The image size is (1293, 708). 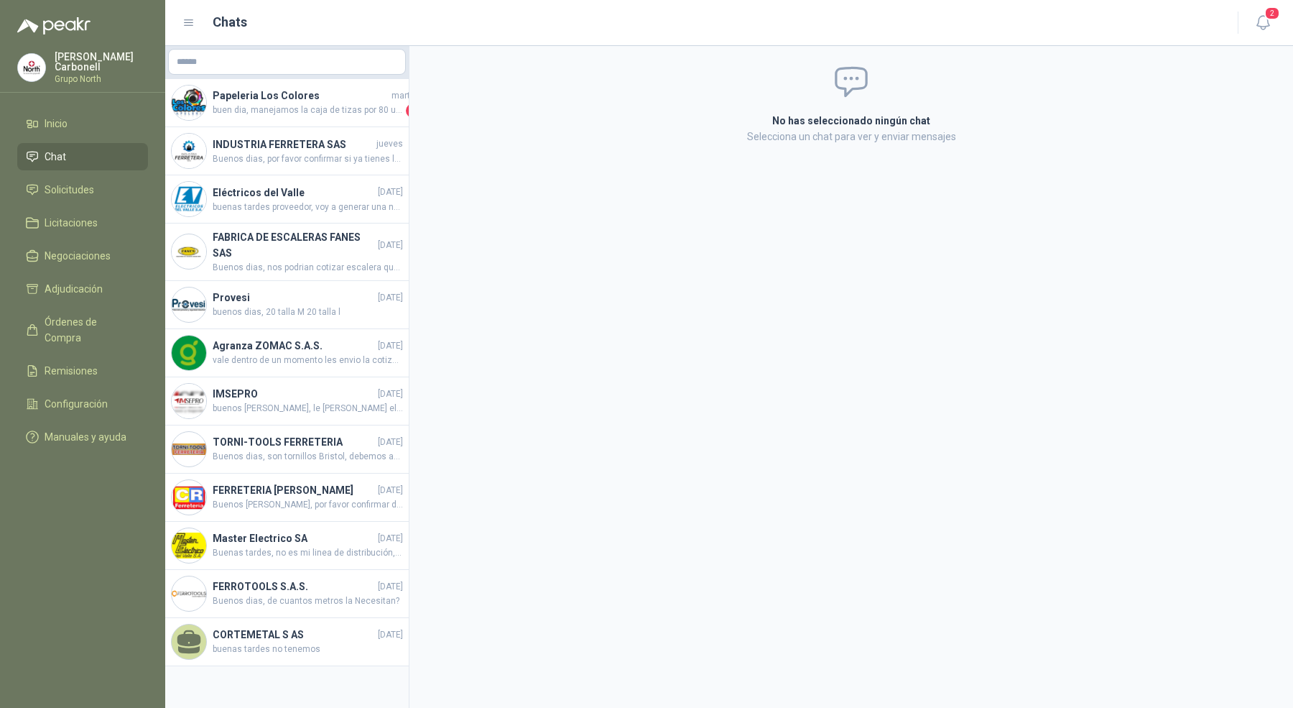 What do you see at coordinates (83, 124) in the screenshot?
I see `a: Inicio` at bounding box center [83, 124].